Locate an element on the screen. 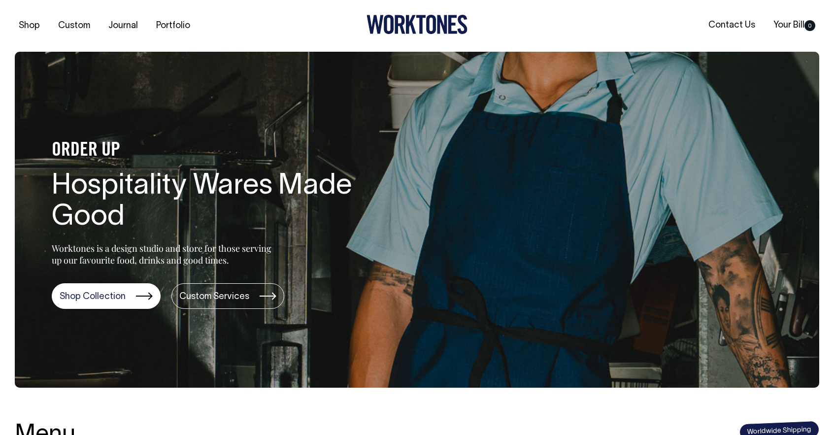  p: Worktones is a design studio and store for those serving up our favourite food, drinks and good t... is located at coordinates (163, 254).